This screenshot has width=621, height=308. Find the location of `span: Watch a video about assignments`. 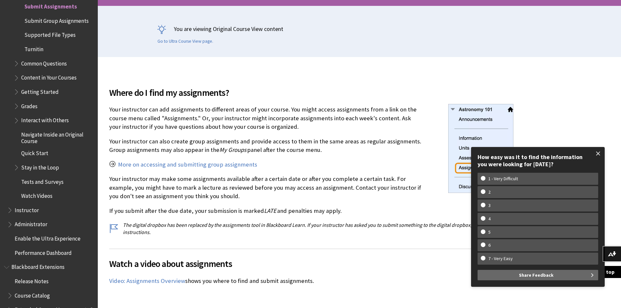

span: Watch a video about assignments is located at coordinates (311, 264).